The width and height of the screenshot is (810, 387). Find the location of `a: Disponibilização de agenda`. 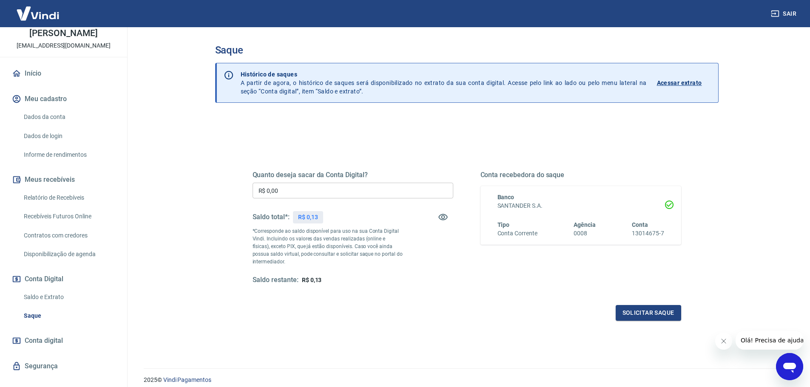

a: Disponibilização de agenda is located at coordinates (68, 254).